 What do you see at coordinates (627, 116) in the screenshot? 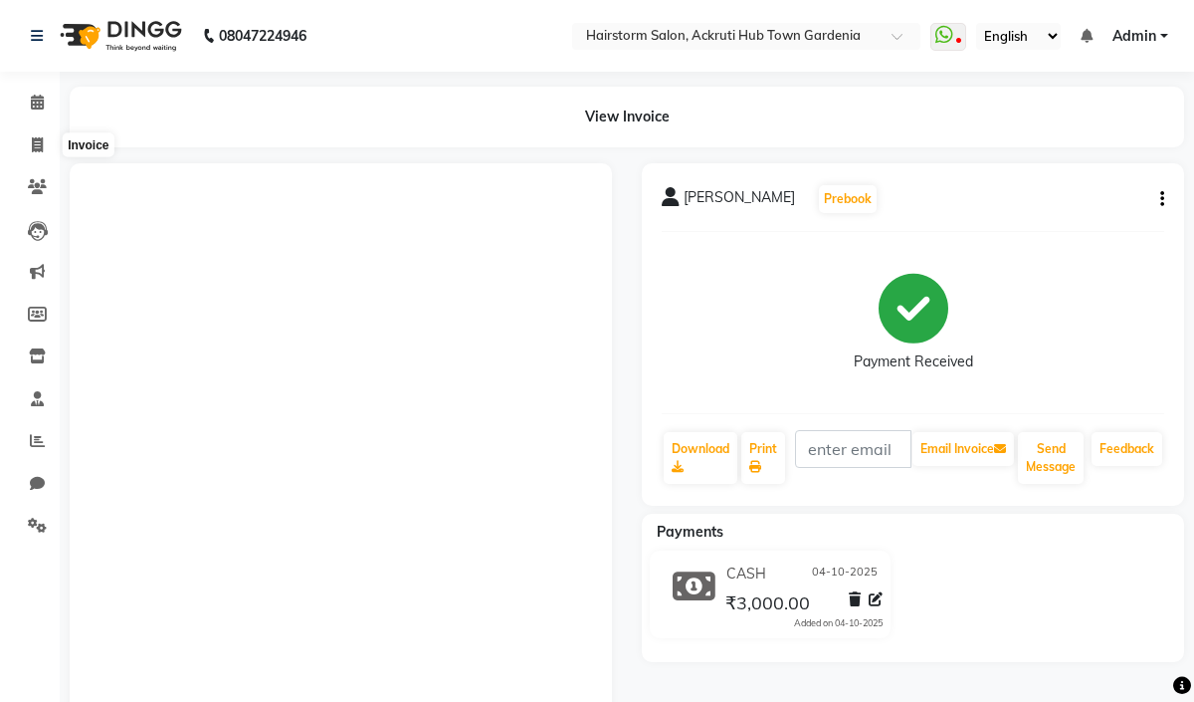
I see `div: View Invoice` at bounding box center [627, 116].